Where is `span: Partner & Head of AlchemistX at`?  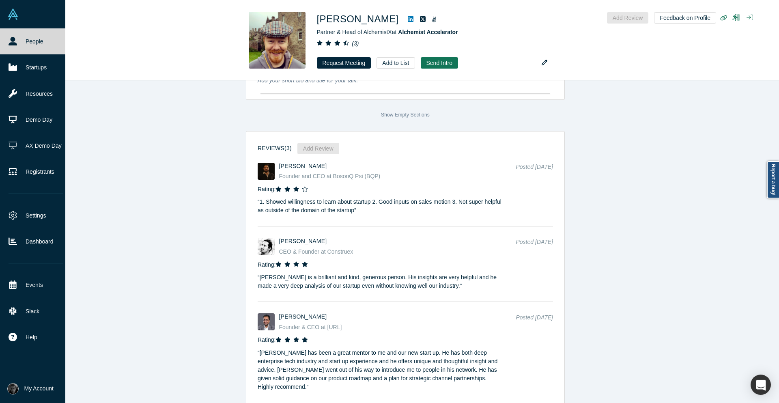
span: Partner & Head of AlchemistX at is located at coordinates (388, 32).